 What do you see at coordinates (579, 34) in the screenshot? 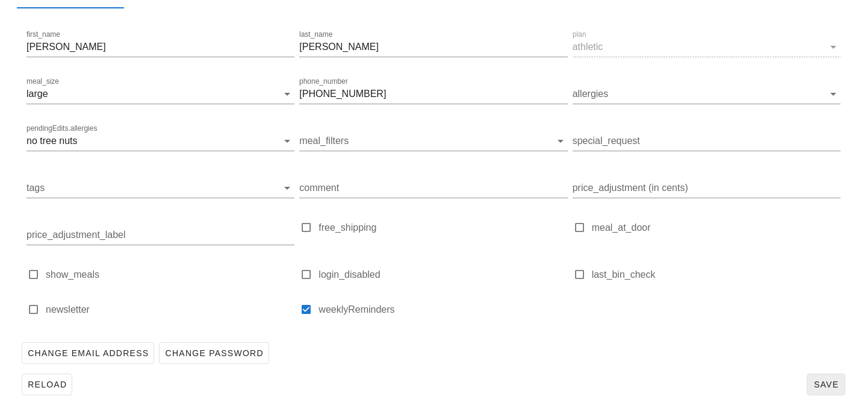
I see `label: plan` at bounding box center [579, 34].